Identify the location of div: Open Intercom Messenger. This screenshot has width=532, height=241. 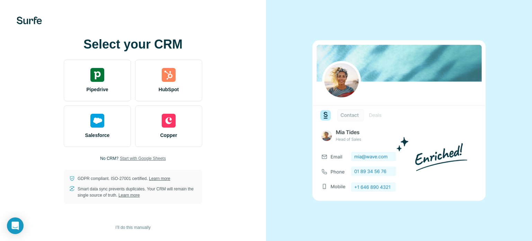
(15, 226).